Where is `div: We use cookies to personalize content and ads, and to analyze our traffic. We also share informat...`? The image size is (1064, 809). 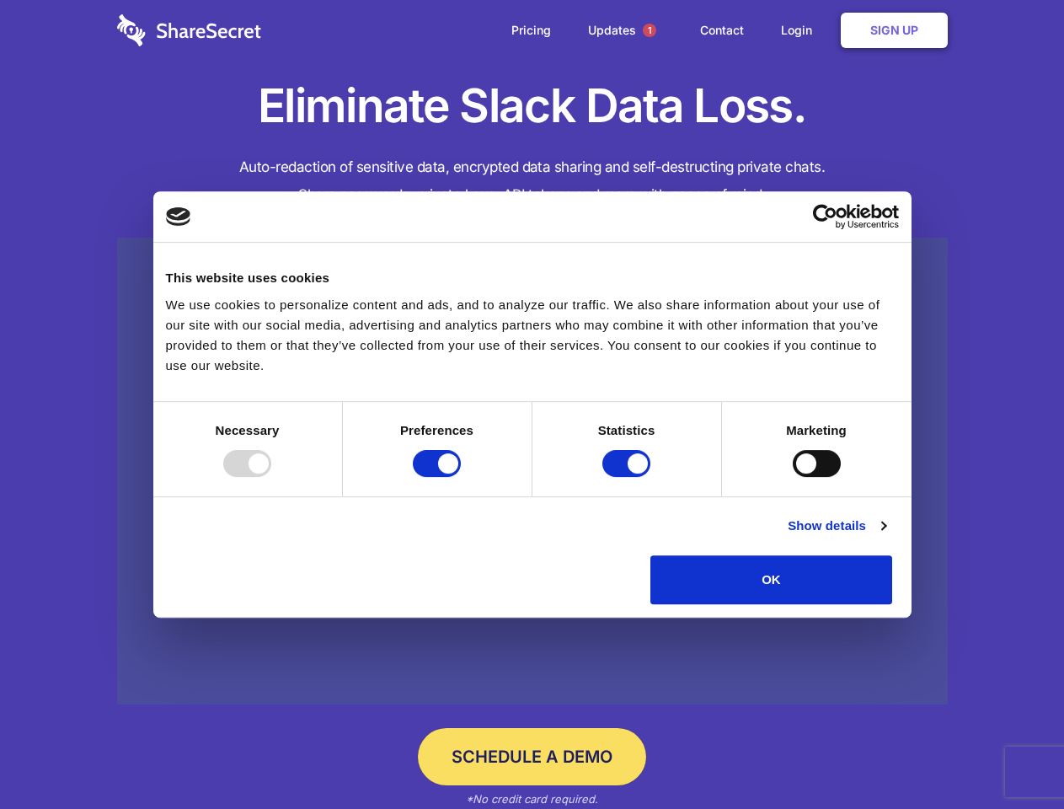 div: We use cookies to personalize content and ads, and to analyze our traffic. We also share informat... is located at coordinates (533, 335).